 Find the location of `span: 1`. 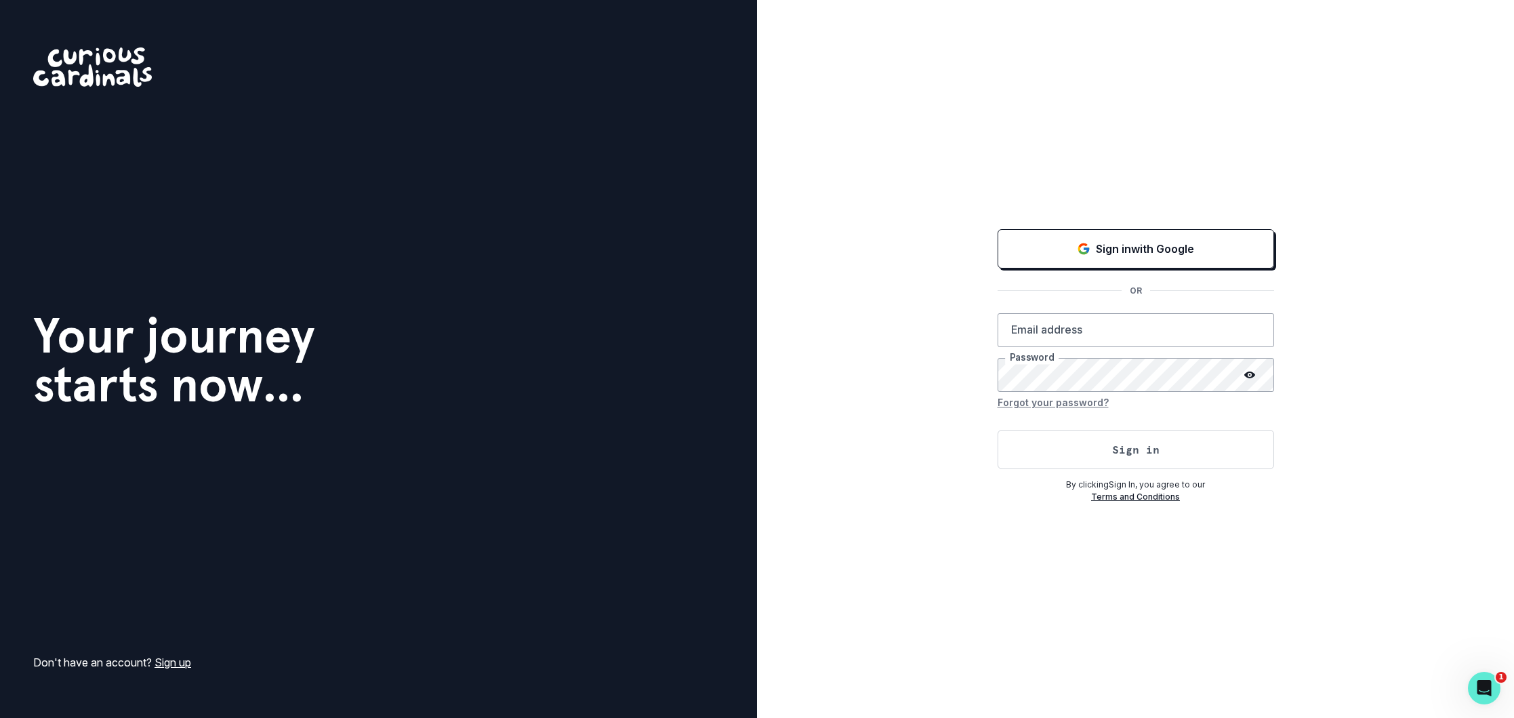

span: 1 is located at coordinates (1501, 677).